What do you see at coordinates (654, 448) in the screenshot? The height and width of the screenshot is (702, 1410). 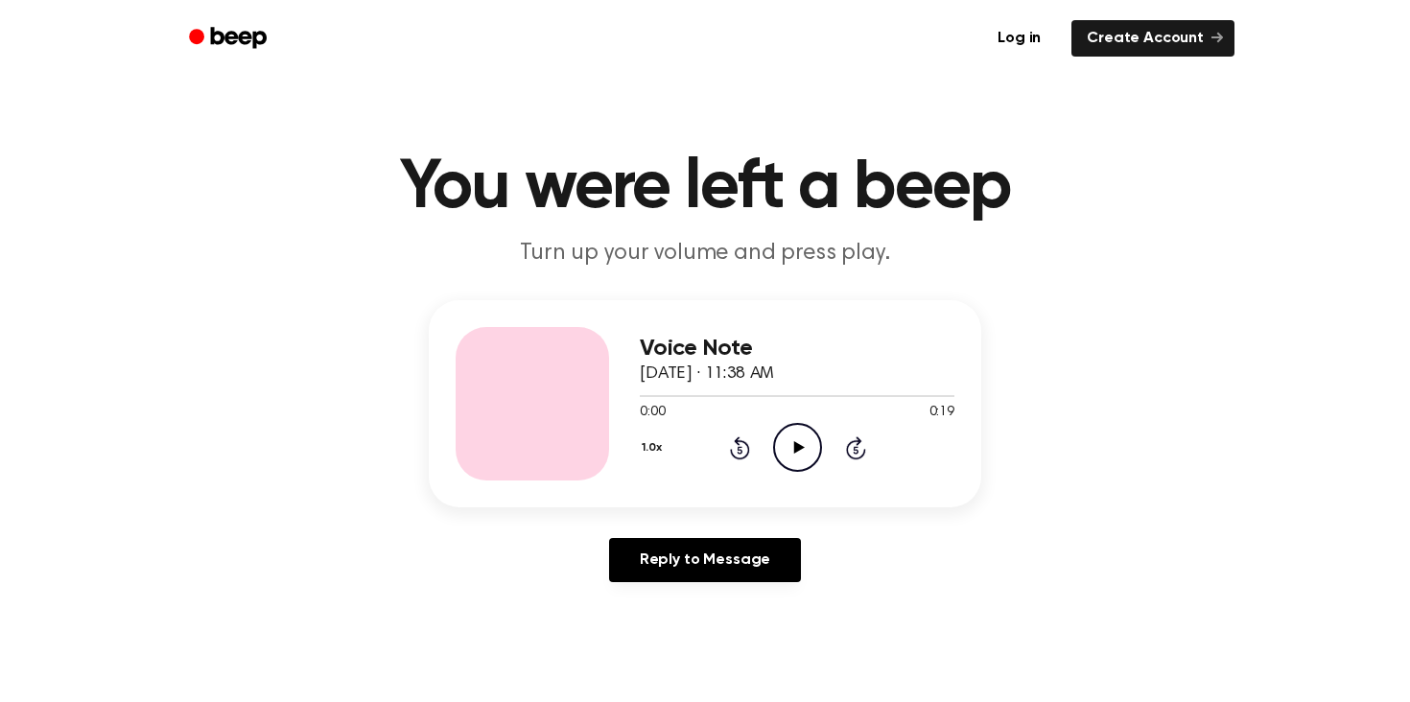 I see `button: 1.0x` at bounding box center [654, 448].